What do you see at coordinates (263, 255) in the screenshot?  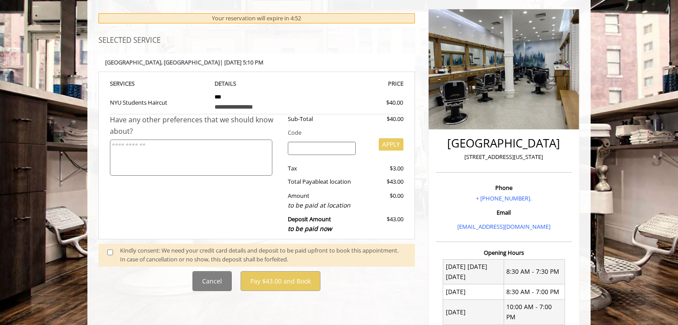 I see `div: Kindly consent: We need your credit card details and deposit to be paid upfront to book this appo...` at bounding box center [263, 255].